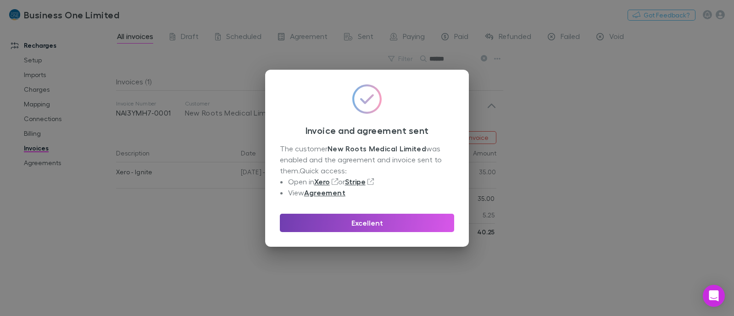 The image size is (734, 316). Describe the element at coordinates (371, 193) in the screenshot. I see `li: View` at that location.